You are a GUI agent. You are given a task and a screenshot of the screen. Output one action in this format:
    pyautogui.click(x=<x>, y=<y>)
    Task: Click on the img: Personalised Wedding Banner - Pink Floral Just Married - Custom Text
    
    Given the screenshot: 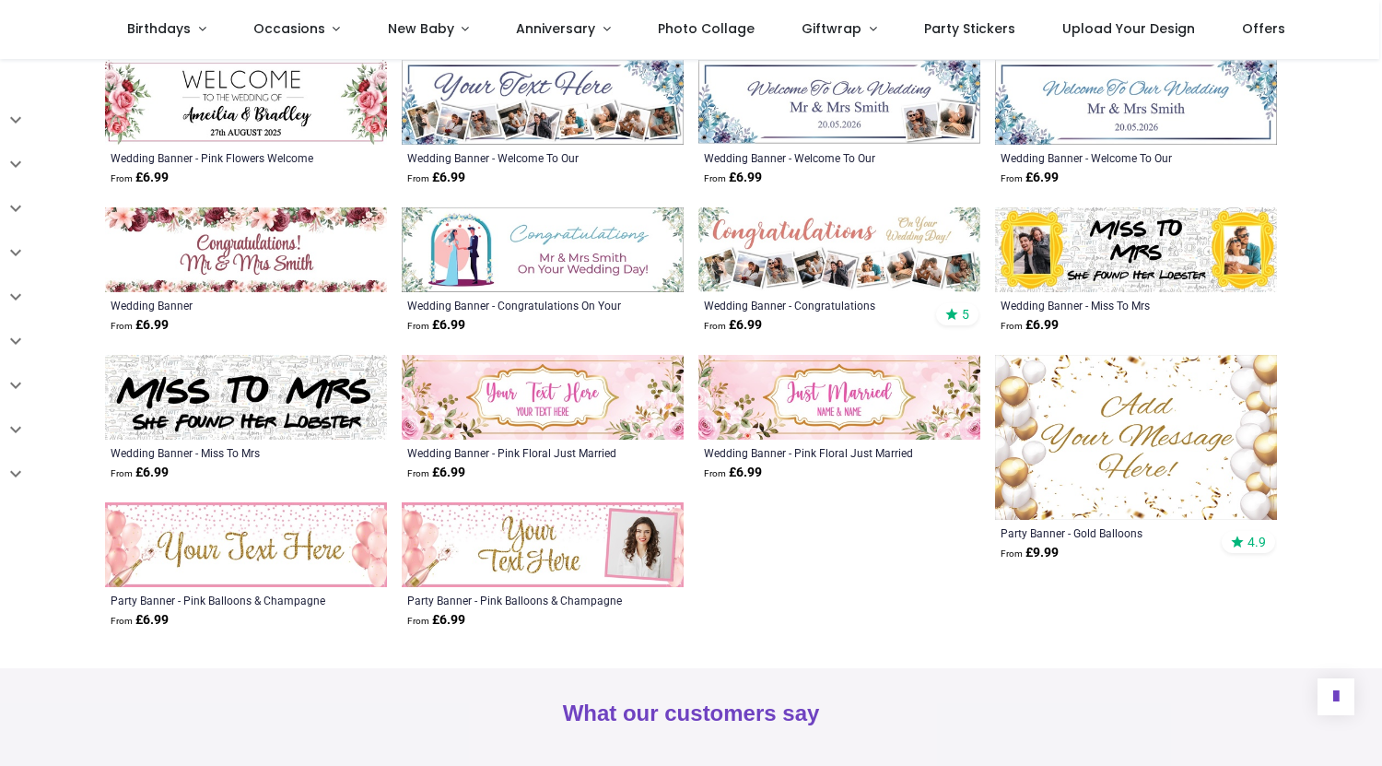 What is the action you would take?
    pyautogui.click(x=543, y=397)
    